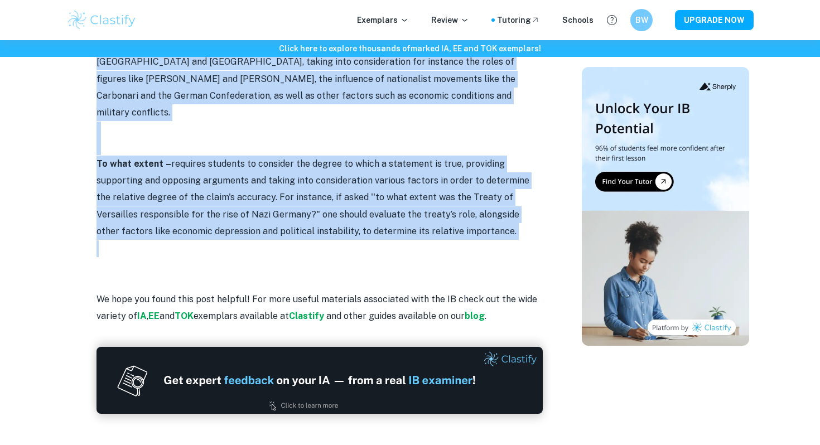  What do you see at coordinates (184, 316) in the screenshot?
I see `strong: TOK` at bounding box center [184, 316].